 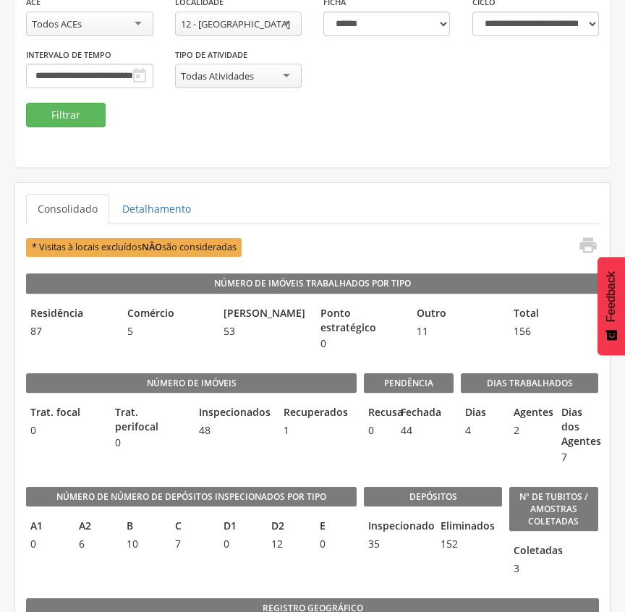 What do you see at coordinates (469, 526) in the screenshot?
I see `legend: Eliminados` at bounding box center [469, 526].